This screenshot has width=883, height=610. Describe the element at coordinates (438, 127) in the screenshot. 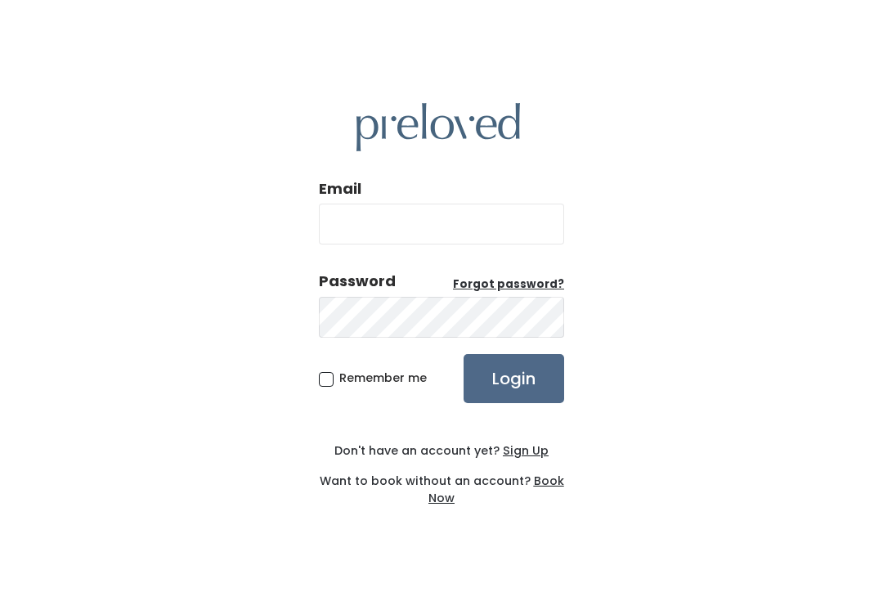

I see `img: preloved logo` at that location.